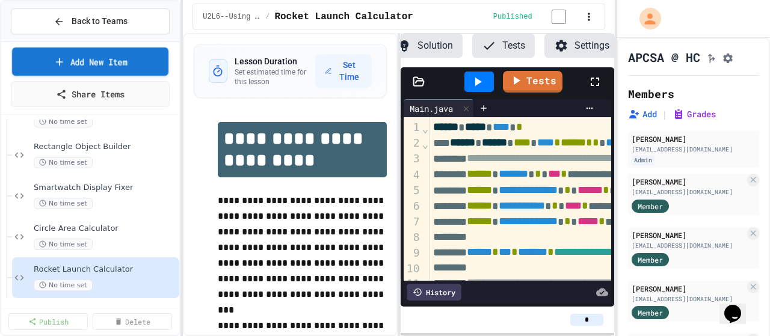  Describe the element at coordinates (412, 175) in the screenshot. I see `div: 4` at that location.